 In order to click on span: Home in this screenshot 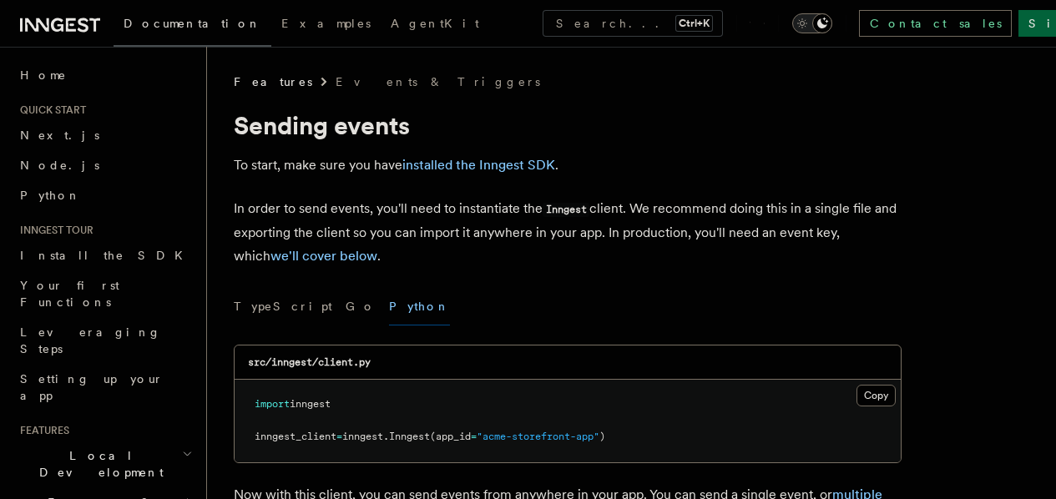, I will do `click(43, 75)`.